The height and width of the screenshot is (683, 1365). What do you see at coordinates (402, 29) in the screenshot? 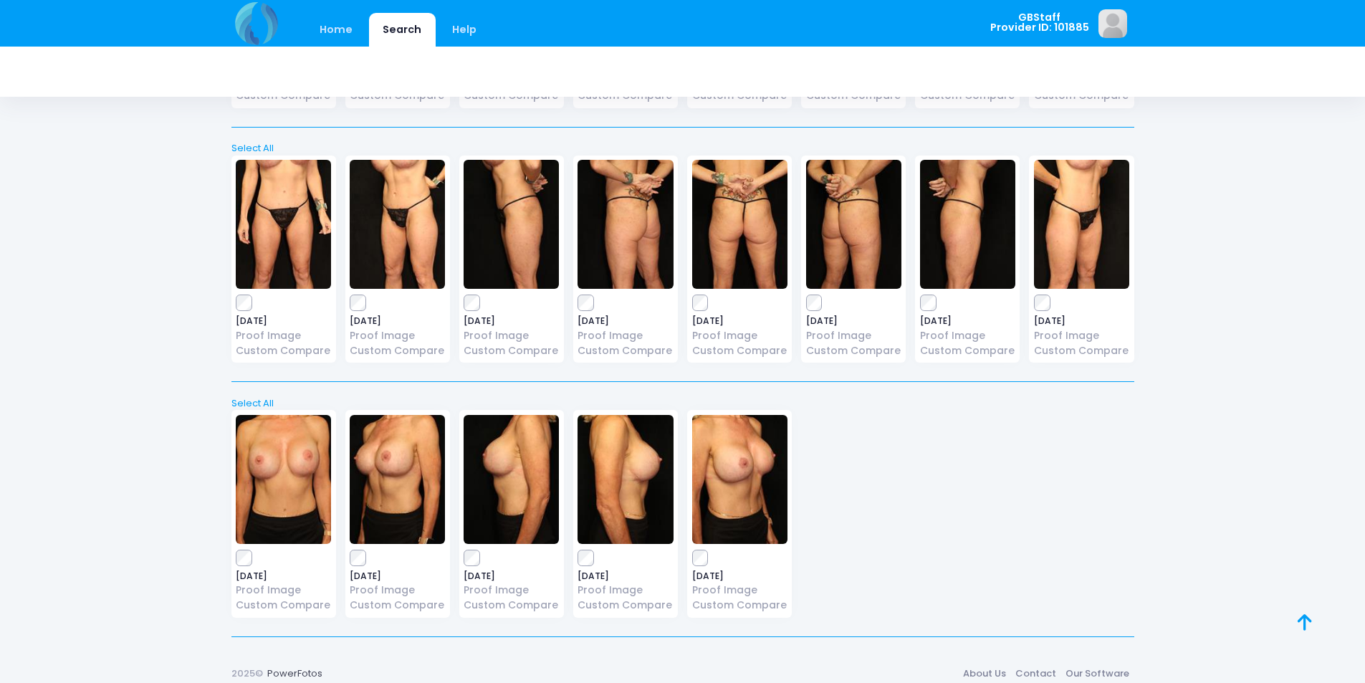
I see `a: Search` at bounding box center [402, 29].